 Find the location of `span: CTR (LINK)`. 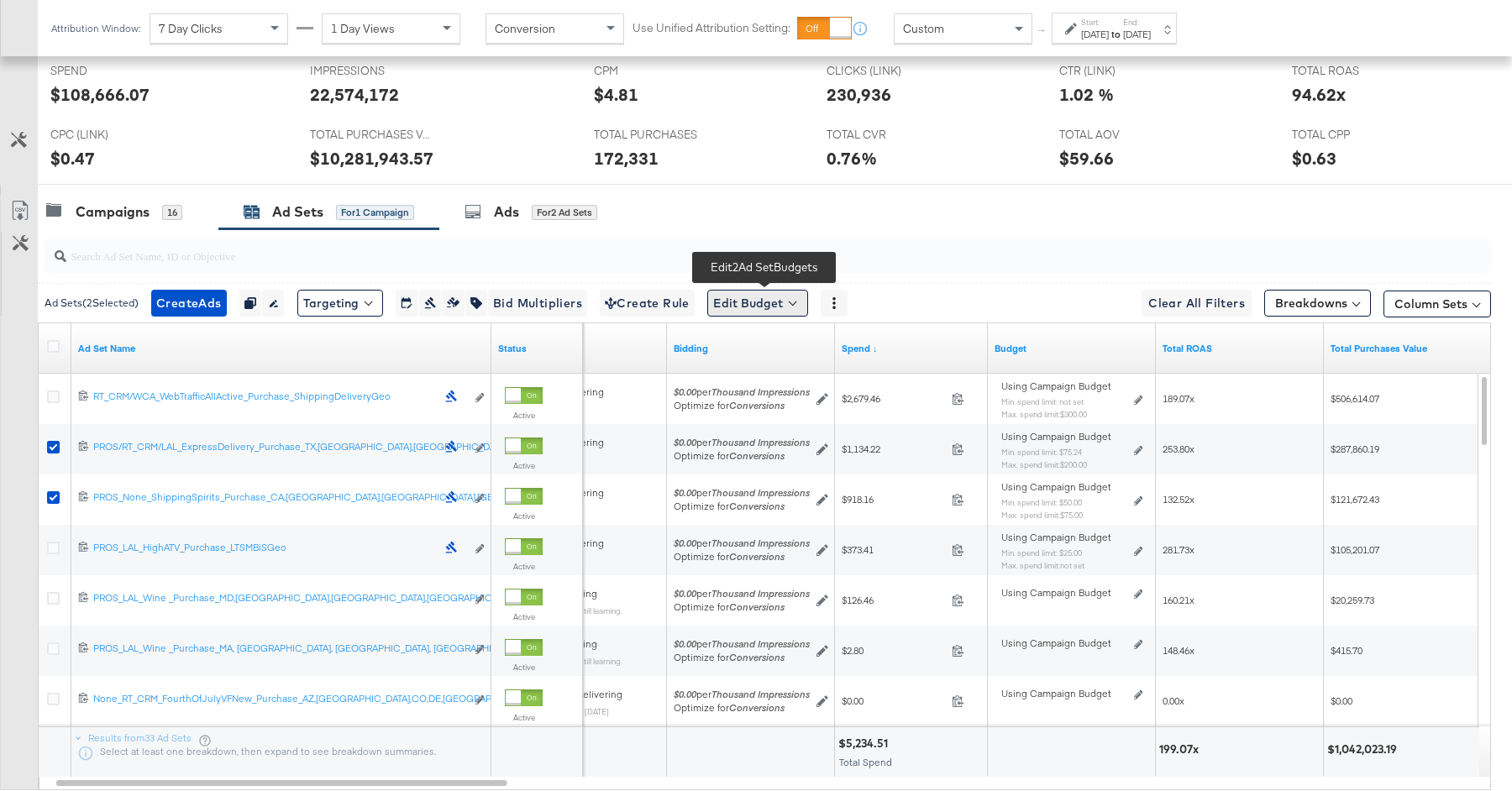

span: CTR (LINK) is located at coordinates (1122, 70).